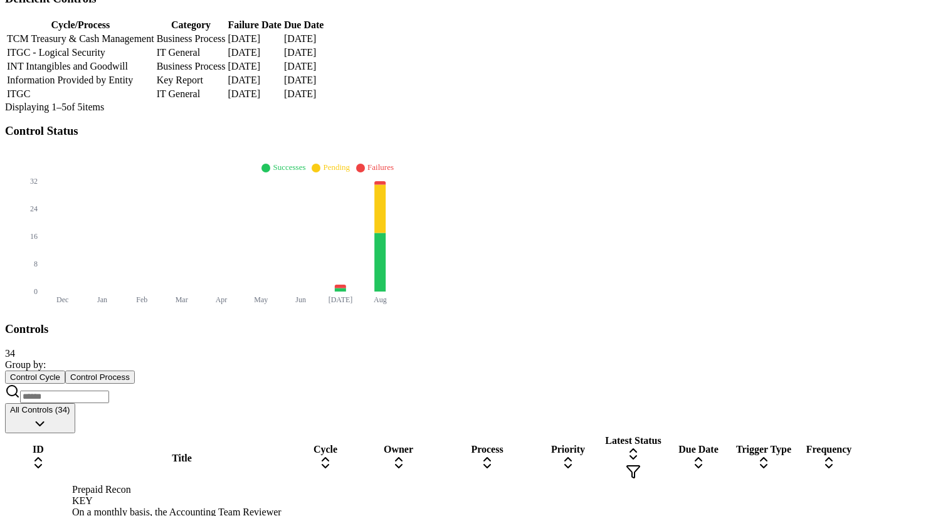 This screenshot has width=943, height=516. What do you see at coordinates (34, 181) in the screenshot?
I see `tspan: 32` at bounding box center [34, 181].